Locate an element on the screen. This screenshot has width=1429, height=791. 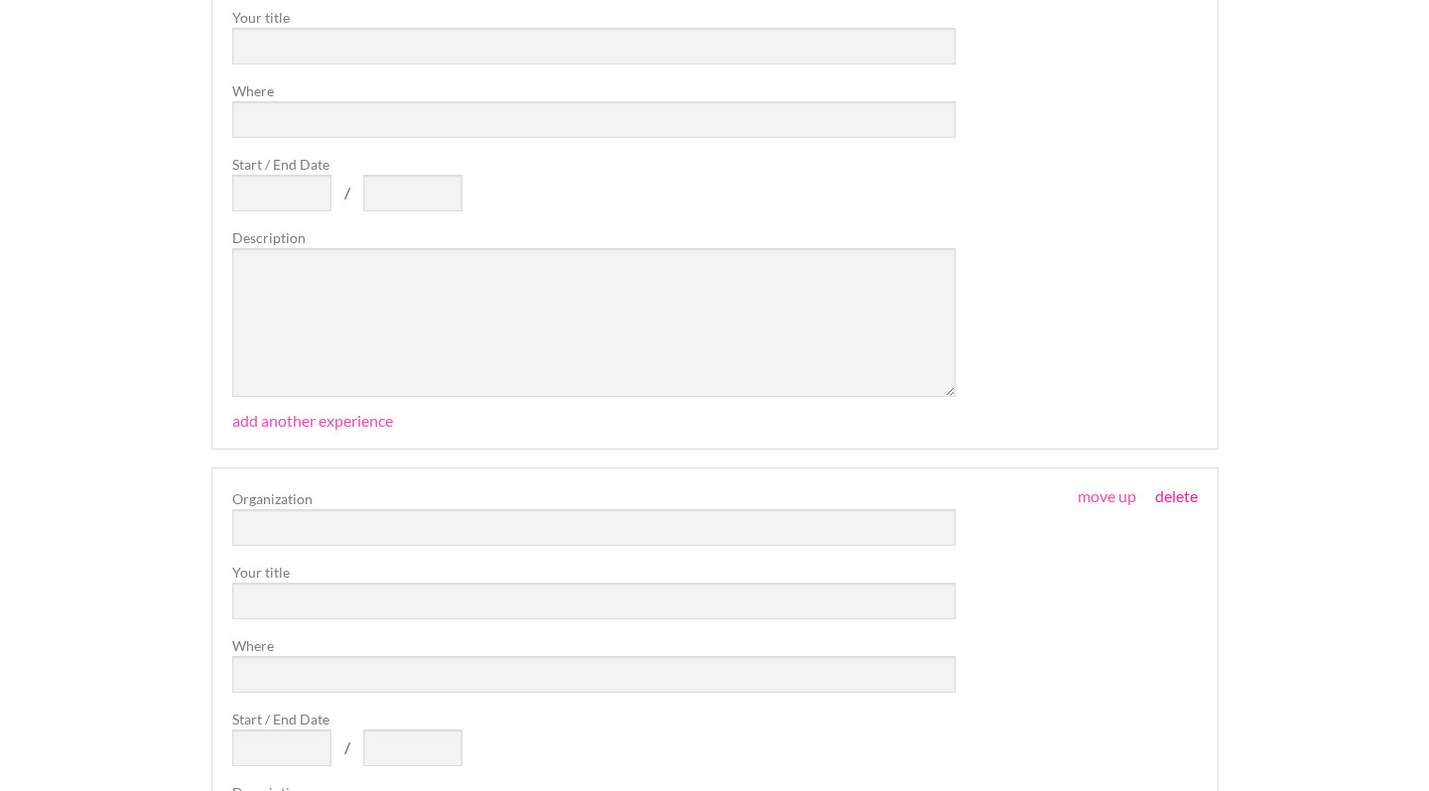
a: add another experience is located at coordinates (313, 420).